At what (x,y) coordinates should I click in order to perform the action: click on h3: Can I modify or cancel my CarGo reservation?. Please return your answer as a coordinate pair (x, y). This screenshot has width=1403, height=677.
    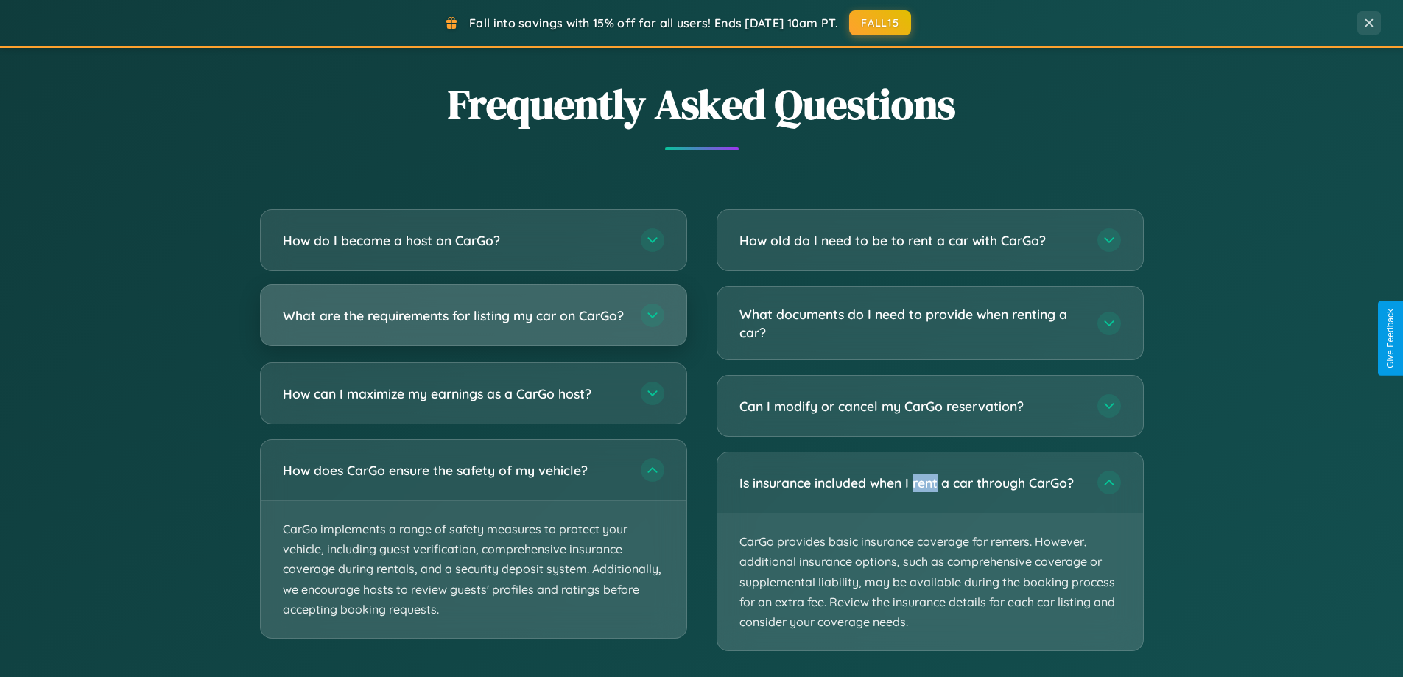
    Looking at the image, I should click on (911, 406).